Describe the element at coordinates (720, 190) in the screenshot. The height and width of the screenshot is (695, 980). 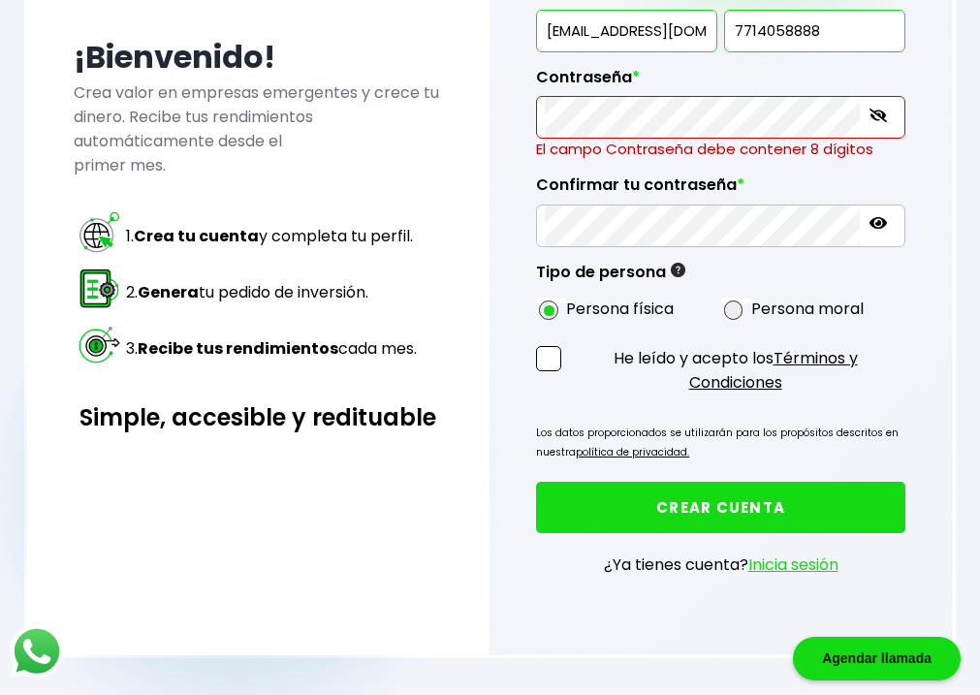
I see `label: Confirmar tu contraseña` at that location.